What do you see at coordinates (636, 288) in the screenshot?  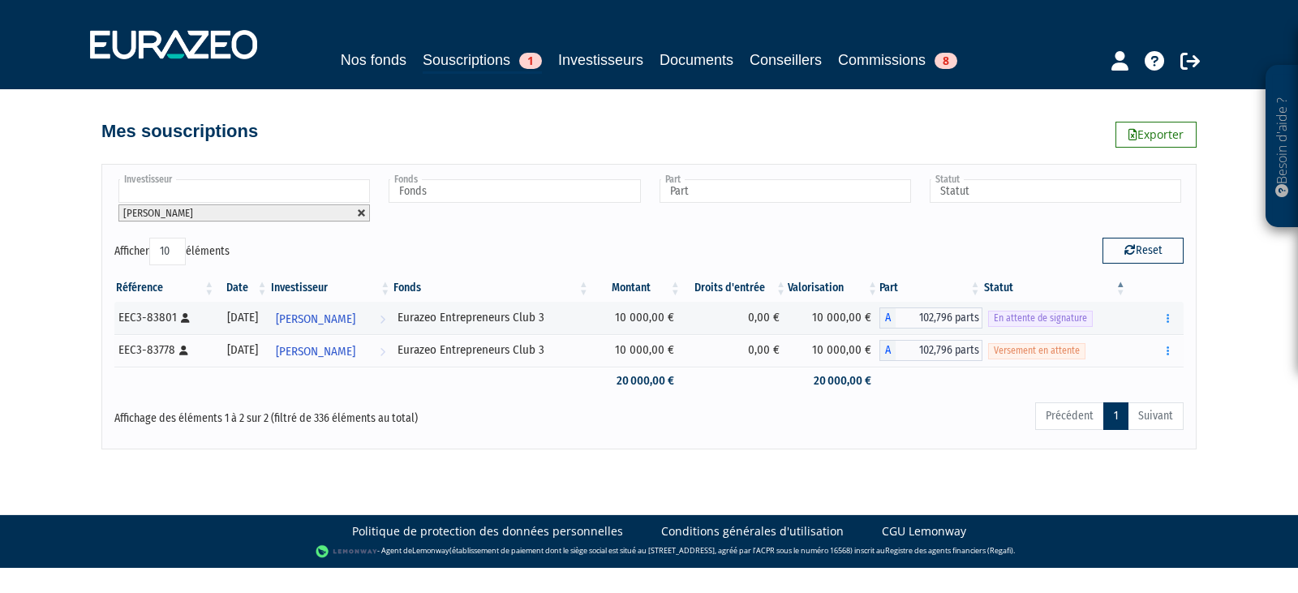 I see `th: Montant: activer pour trier la colonne par ordre croissant` at bounding box center [636, 288].